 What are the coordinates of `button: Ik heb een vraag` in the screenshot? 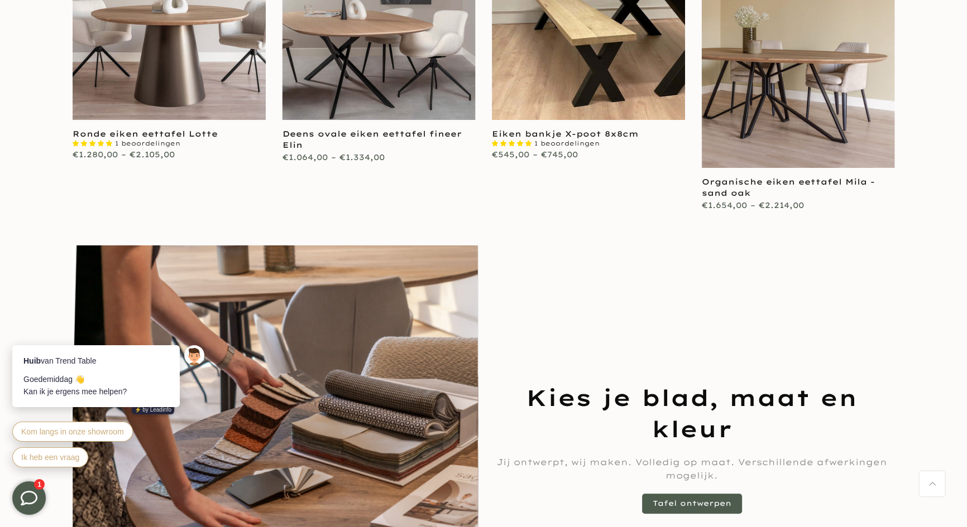 It's located at (49, 166).